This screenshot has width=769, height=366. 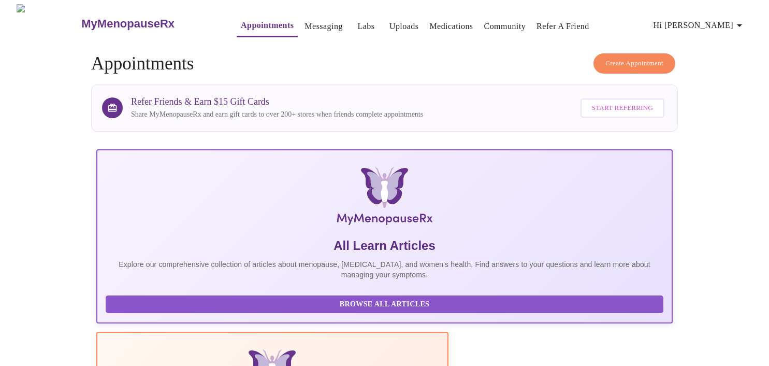 I want to click on a: Appointments, so click(x=267, y=25).